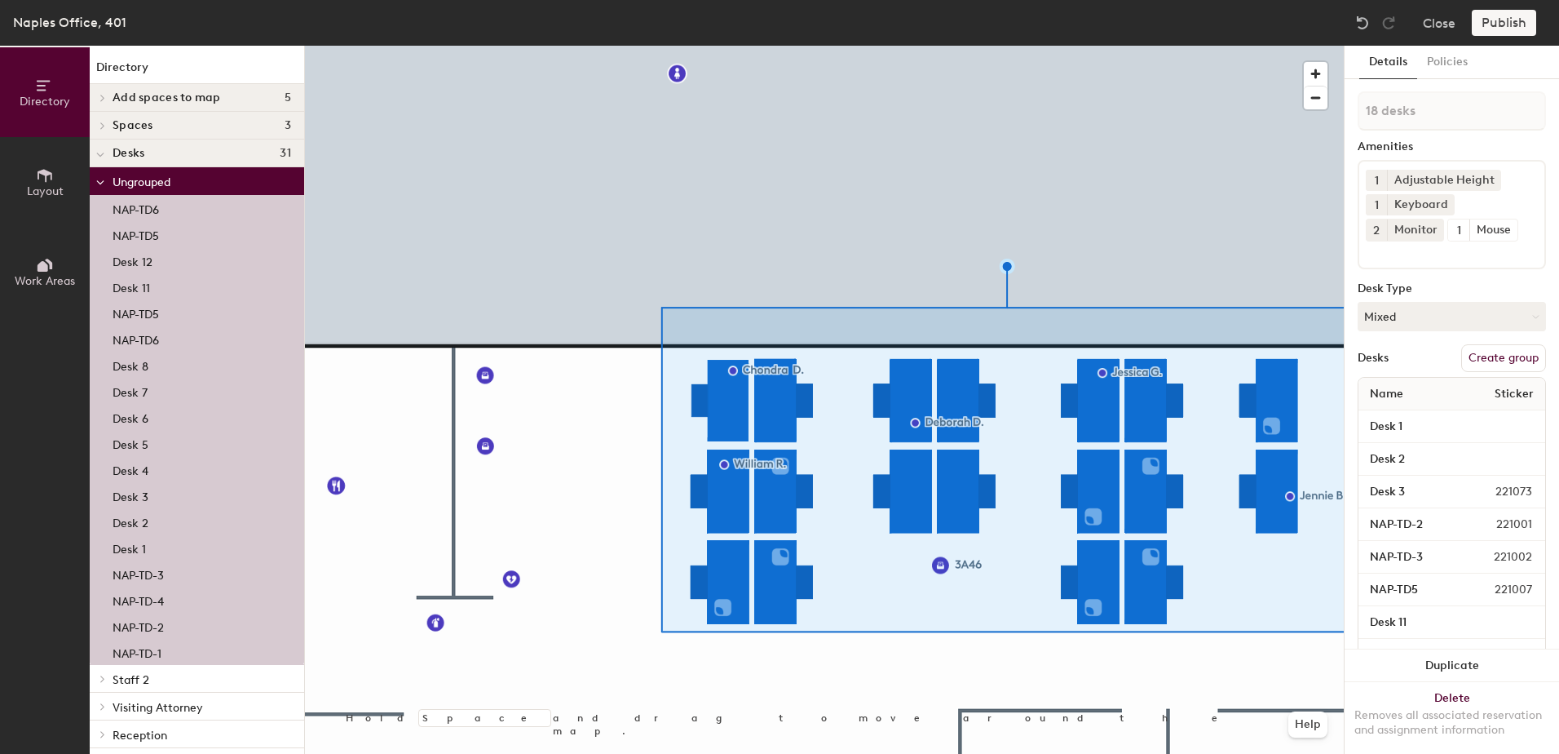 This screenshot has height=754, width=1559. Describe the element at coordinates (130, 494) in the screenshot. I see `p: Desk 3` at that location.